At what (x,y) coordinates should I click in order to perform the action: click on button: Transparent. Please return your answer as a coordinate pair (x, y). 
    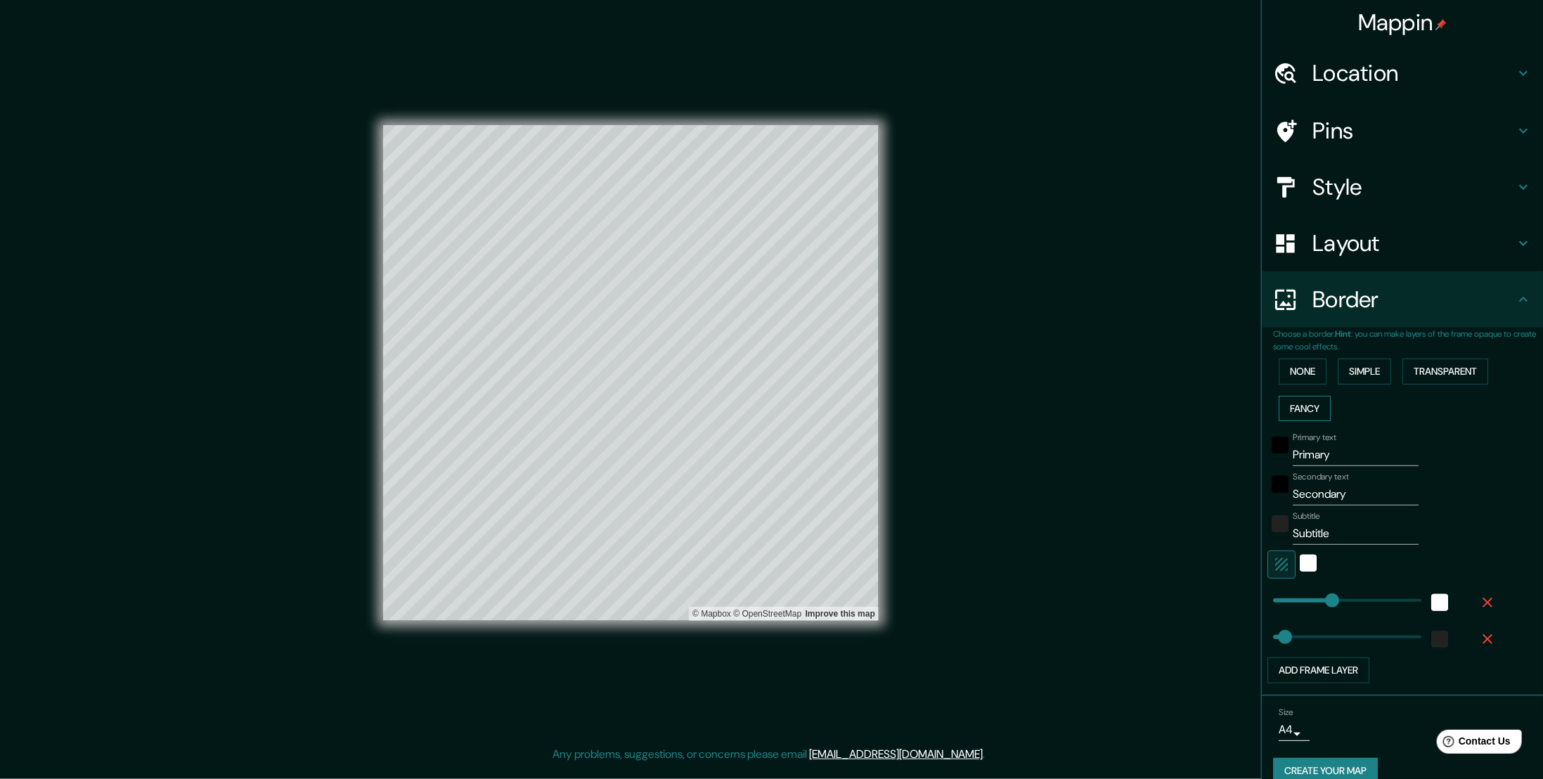
    Looking at the image, I should click on (1445, 371).